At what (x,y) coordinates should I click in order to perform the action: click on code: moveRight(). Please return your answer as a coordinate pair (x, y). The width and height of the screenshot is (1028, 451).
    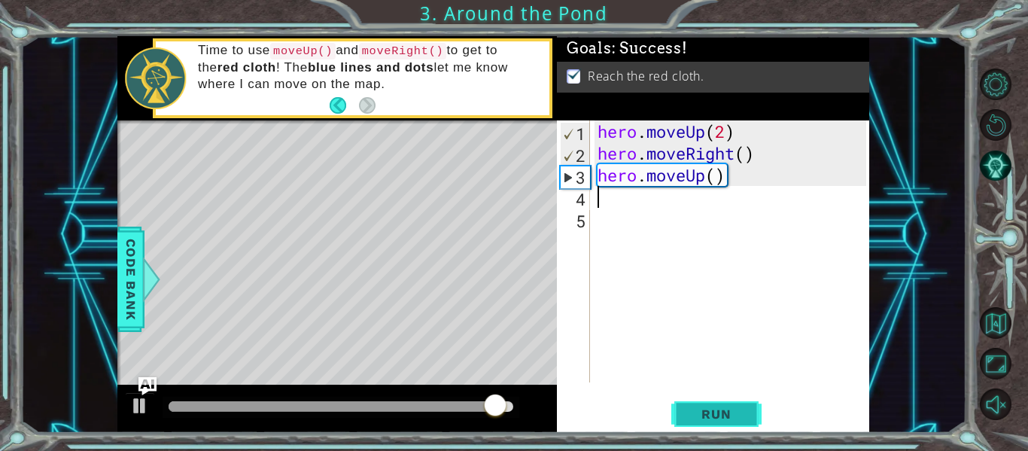
    Looking at the image, I should click on (403, 51).